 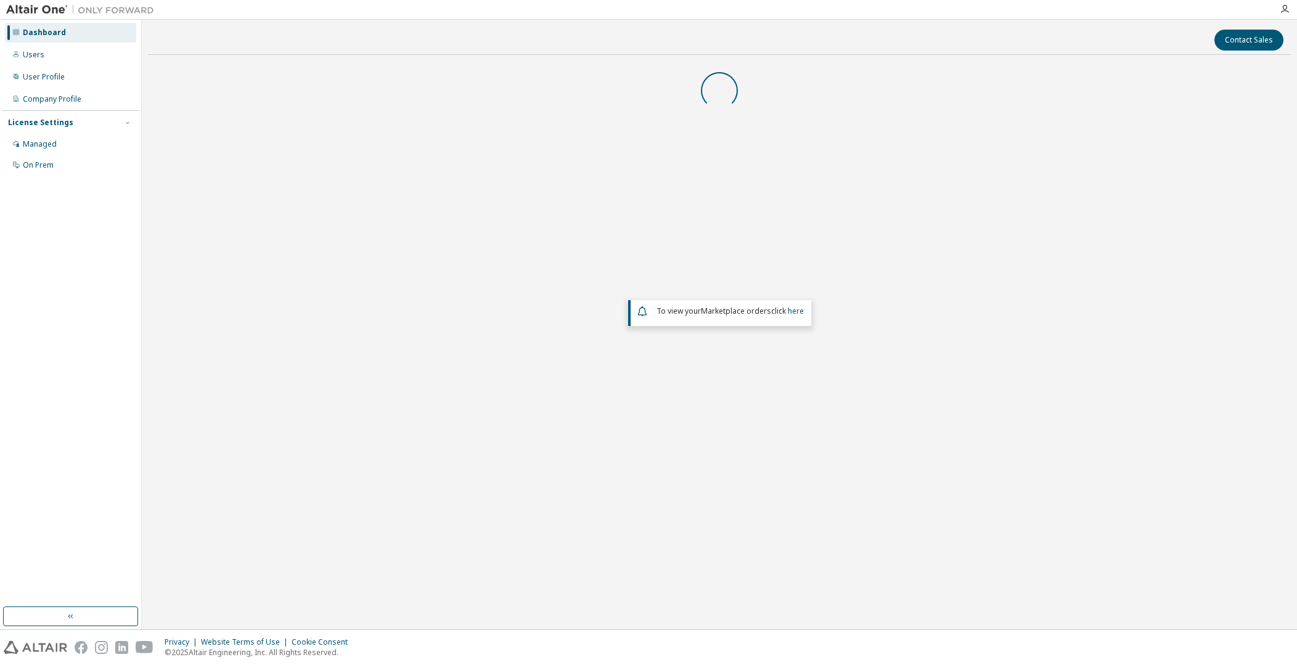 What do you see at coordinates (38, 165) in the screenshot?
I see `div: On Prem` at bounding box center [38, 165].